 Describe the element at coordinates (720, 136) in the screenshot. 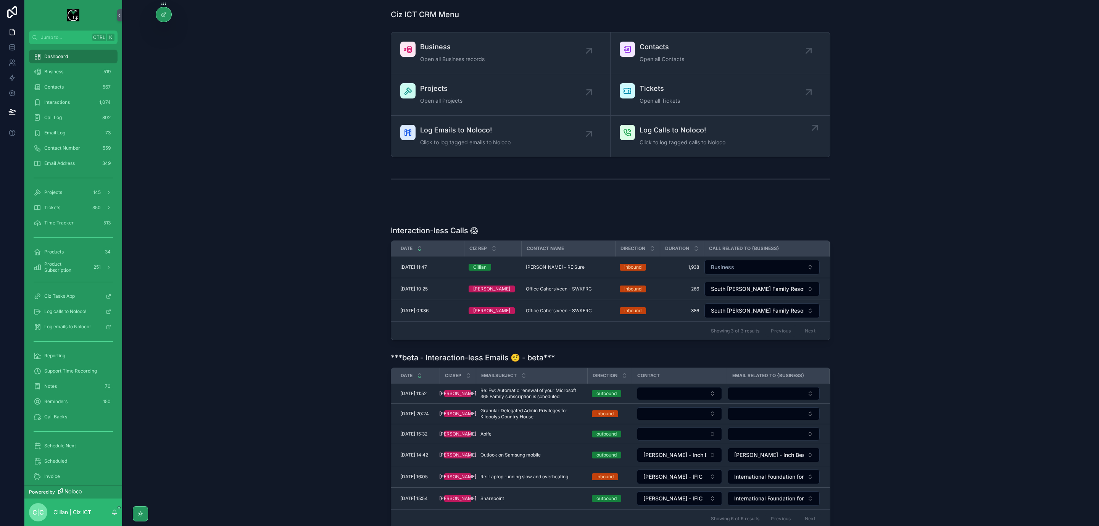

I see `a: Log Calls to Noloco!Click to log tagged calls to Noloco` at that location.